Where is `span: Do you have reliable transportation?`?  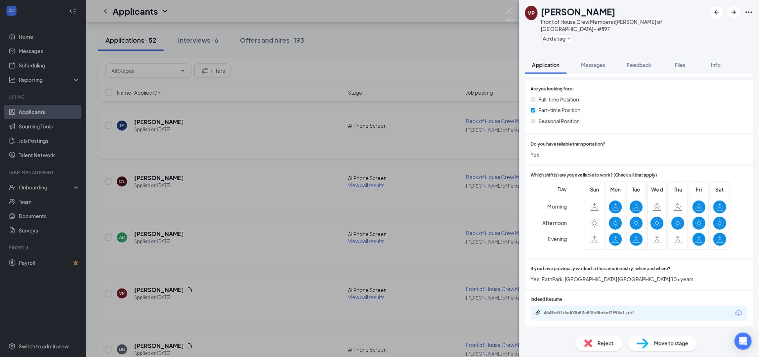
span: Do you have reliable transportation? is located at coordinates (568, 144).